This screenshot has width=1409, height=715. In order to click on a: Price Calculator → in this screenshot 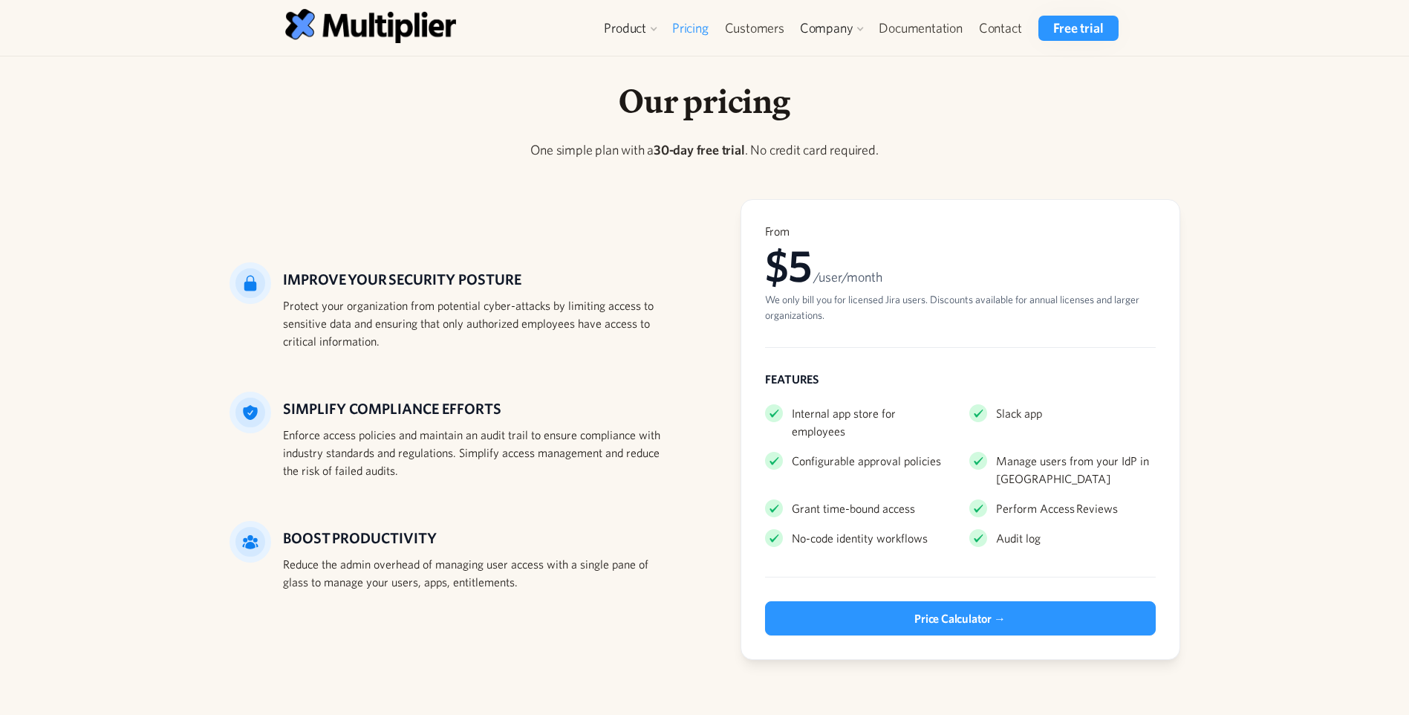, I will do `click(961, 618)`.